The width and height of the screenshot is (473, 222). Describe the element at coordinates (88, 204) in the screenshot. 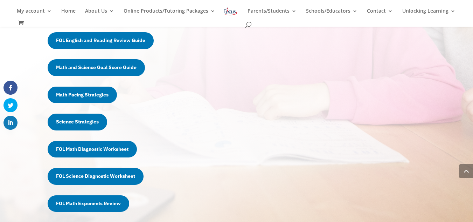

I see `a: FOL Math Exponents Review` at that location.